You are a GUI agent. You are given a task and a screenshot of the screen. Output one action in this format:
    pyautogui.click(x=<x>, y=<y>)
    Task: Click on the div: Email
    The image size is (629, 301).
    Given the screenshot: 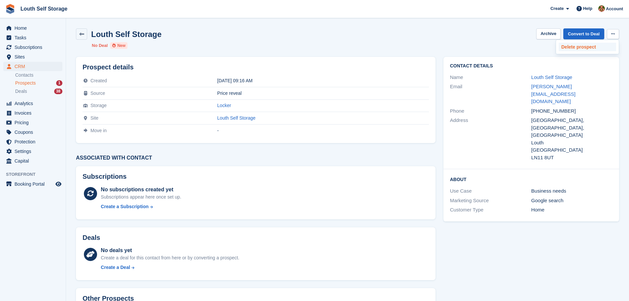 What is the action you would take?
    pyautogui.click(x=491, y=94)
    